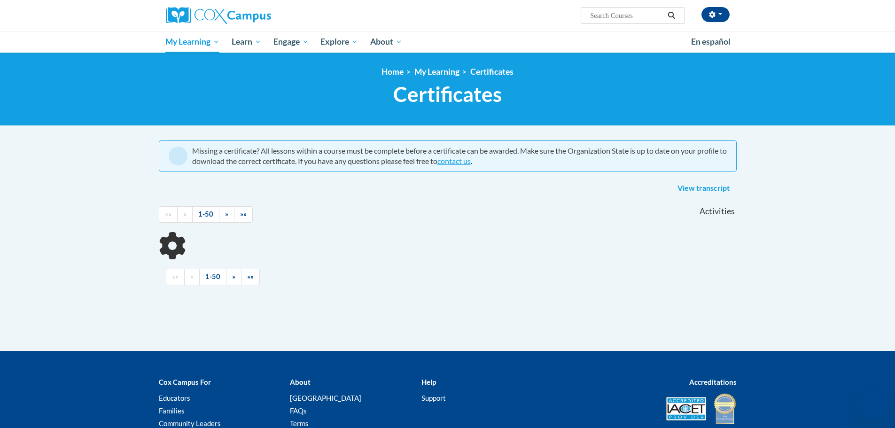 The width and height of the screenshot is (895, 428). Describe the element at coordinates (299, 423) in the screenshot. I see `a: Terms` at that location.